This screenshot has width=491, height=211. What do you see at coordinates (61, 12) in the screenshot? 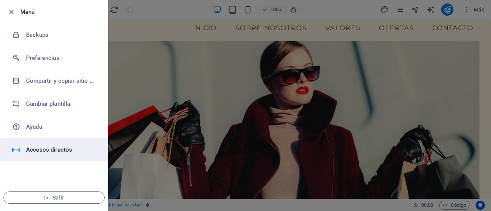
I see `h6: Menú` at bounding box center [61, 12].